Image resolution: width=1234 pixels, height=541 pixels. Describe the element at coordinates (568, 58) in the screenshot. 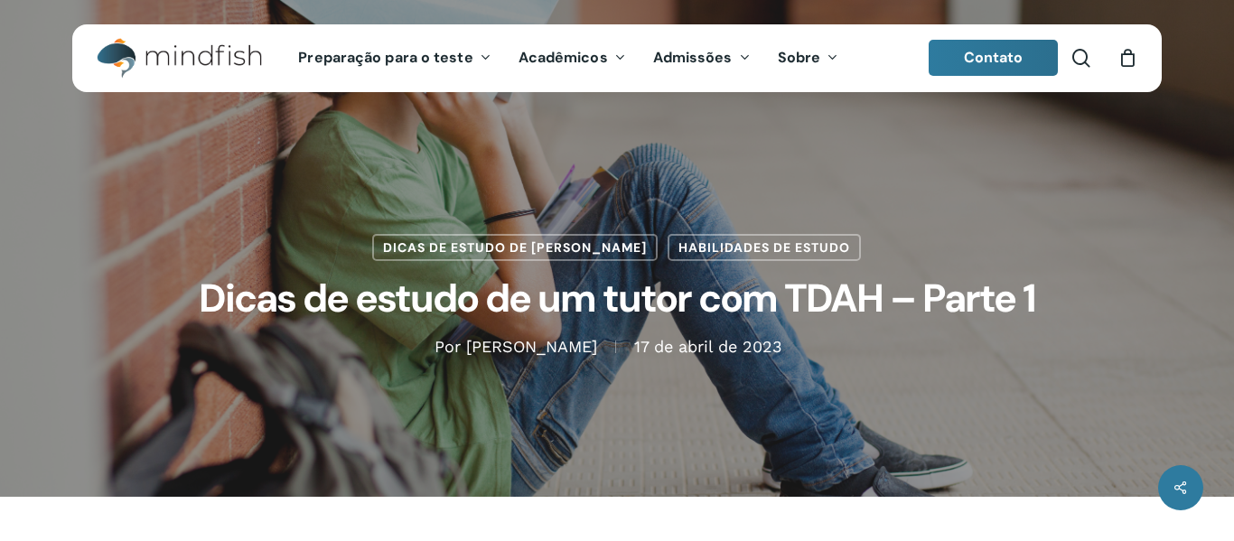

I see `nav: Menu principal` at that location.